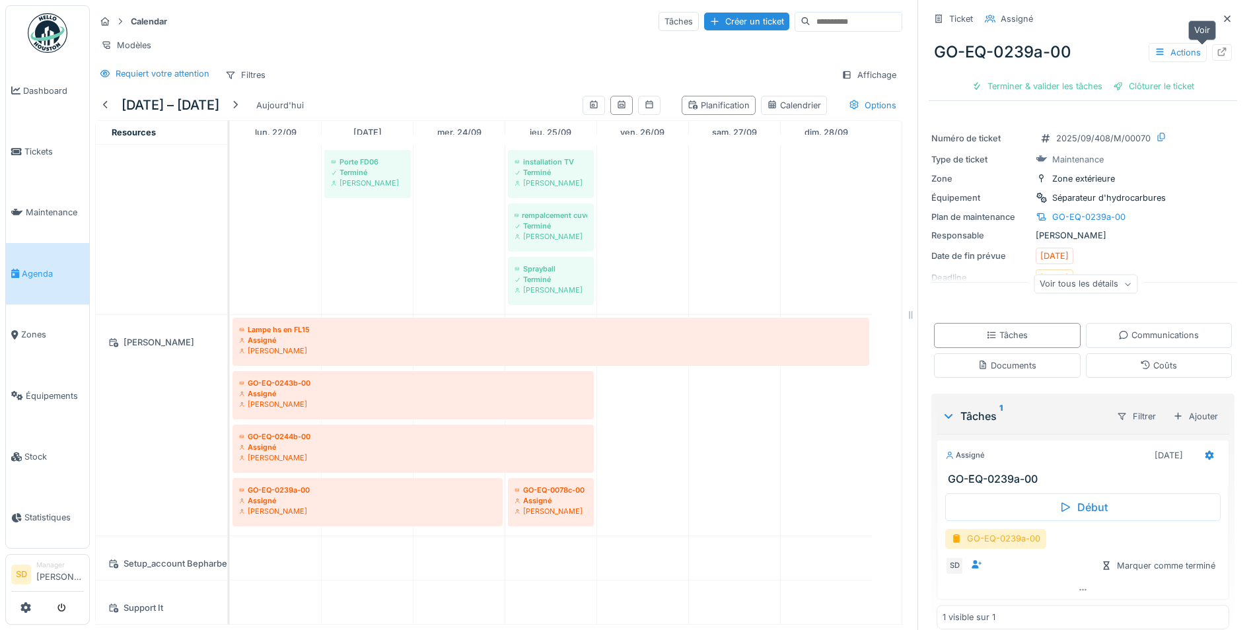 This screenshot has width=1253, height=630. I want to click on div: Setup_account Bepharbel, so click(161, 563).